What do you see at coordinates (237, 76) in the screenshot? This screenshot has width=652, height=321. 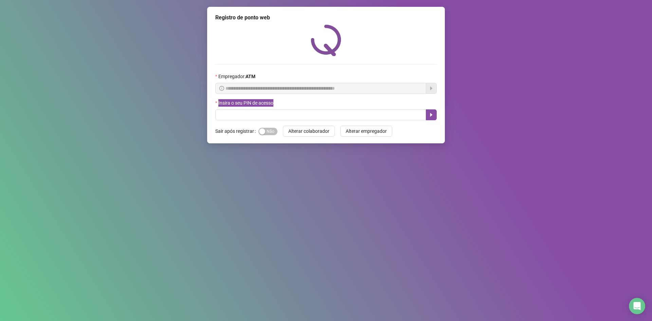 I see `span: Empregador :` at bounding box center [237, 76].